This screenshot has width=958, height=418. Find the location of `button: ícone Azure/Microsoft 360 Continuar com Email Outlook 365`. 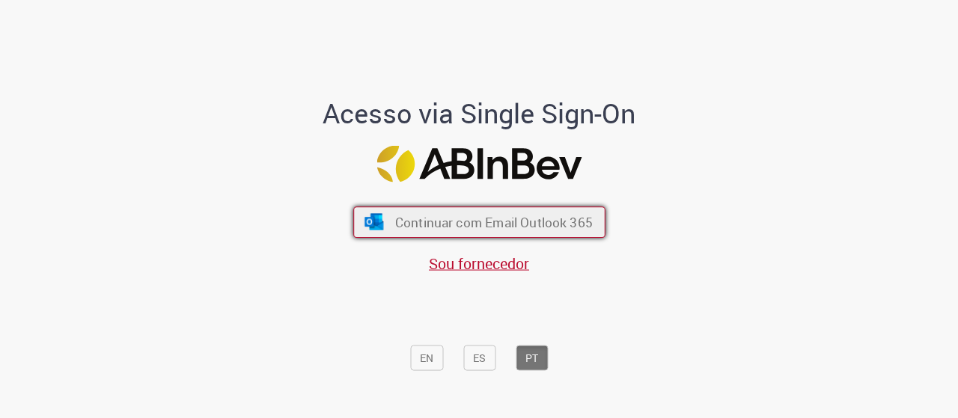

button: ícone Azure/Microsoft 360 Continuar com Email Outlook 365 is located at coordinates (479, 222).